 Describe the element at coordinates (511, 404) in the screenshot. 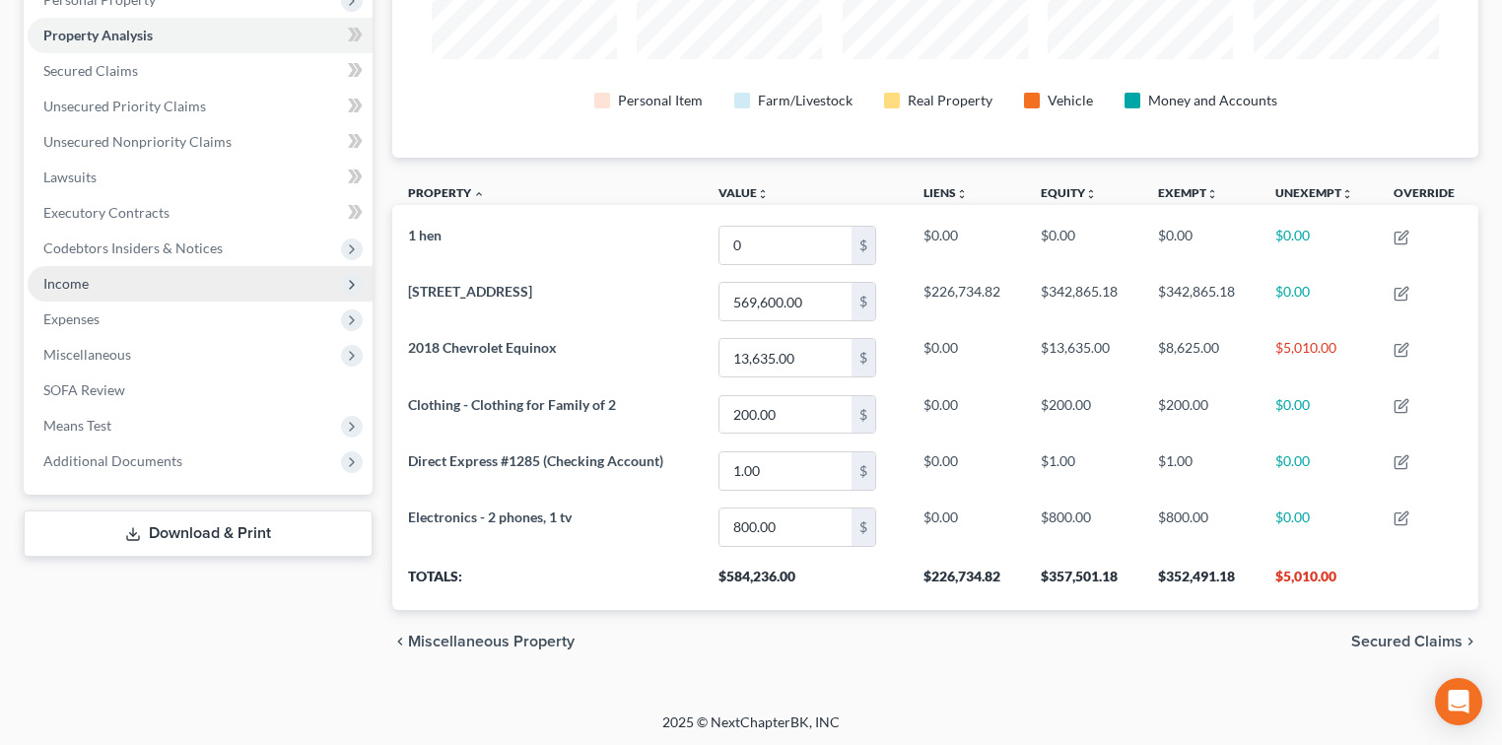

I see `span: Clothing - Clothing for Family of 2` at that location.